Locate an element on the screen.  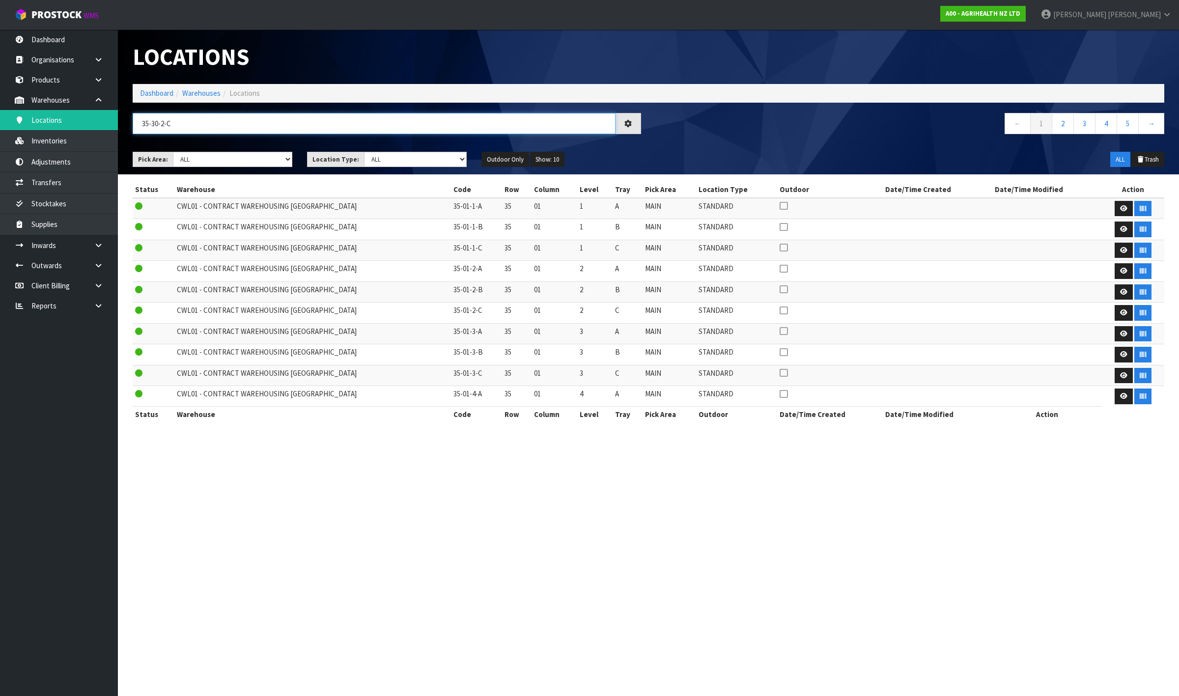
button: Show: 10 is located at coordinates (547, 160).